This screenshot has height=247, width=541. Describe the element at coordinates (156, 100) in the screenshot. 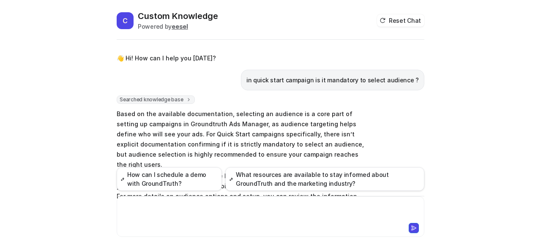

I see `span: Searched knowledge base` at that location.